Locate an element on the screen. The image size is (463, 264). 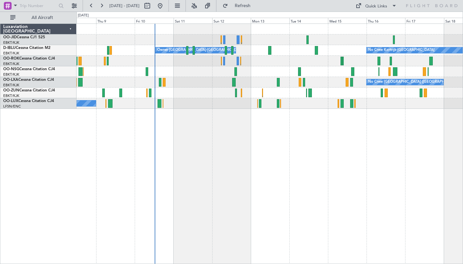
input: Trip Number is located at coordinates (38, 6).